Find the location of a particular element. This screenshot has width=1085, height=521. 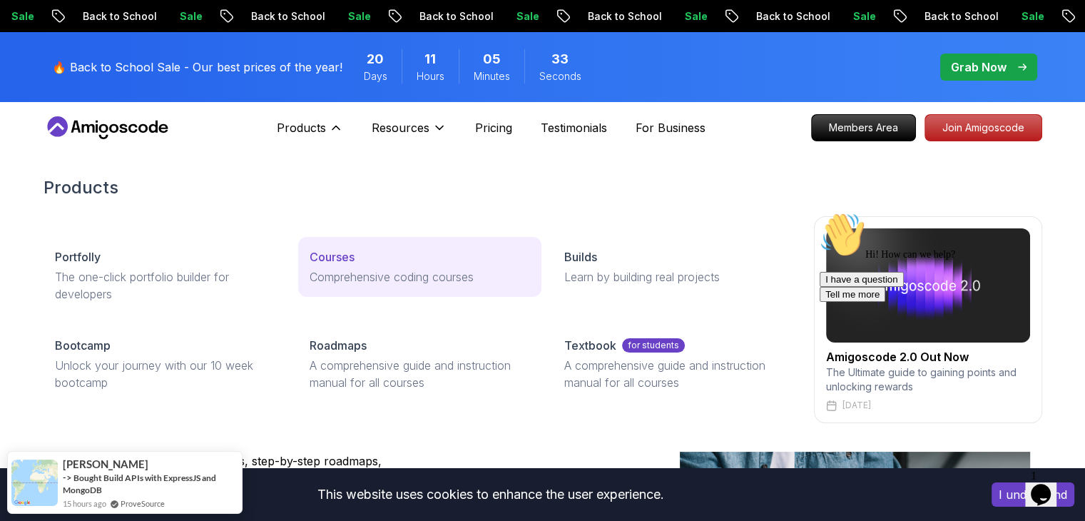

p: Testimonials is located at coordinates (574, 128).